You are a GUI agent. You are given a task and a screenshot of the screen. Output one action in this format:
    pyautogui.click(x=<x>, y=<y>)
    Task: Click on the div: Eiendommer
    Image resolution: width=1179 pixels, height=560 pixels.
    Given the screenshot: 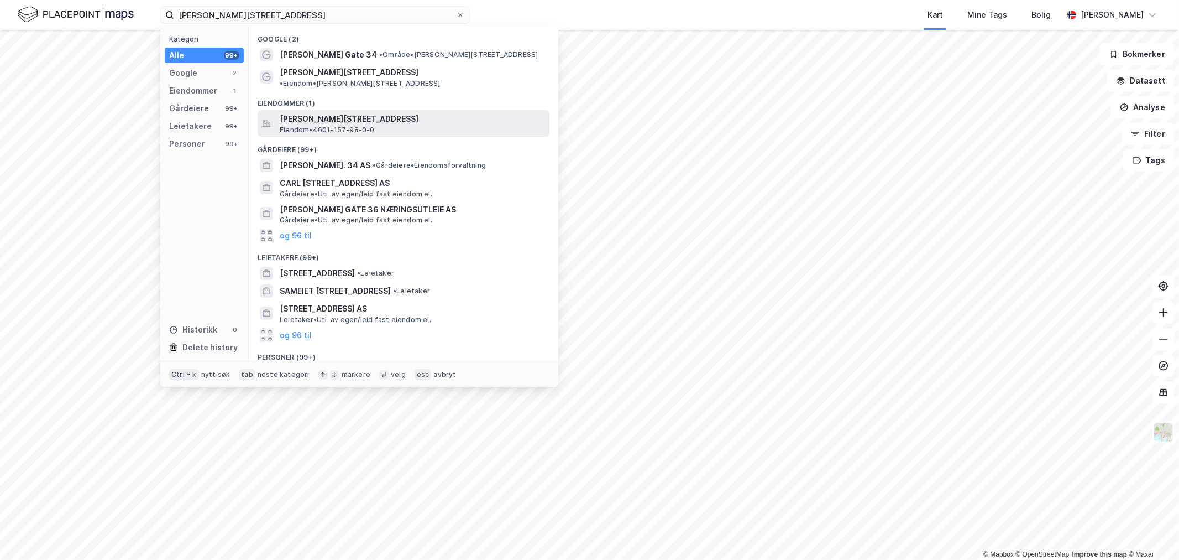 What is the action you would take?
    pyautogui.click(x=193, y=91)
    